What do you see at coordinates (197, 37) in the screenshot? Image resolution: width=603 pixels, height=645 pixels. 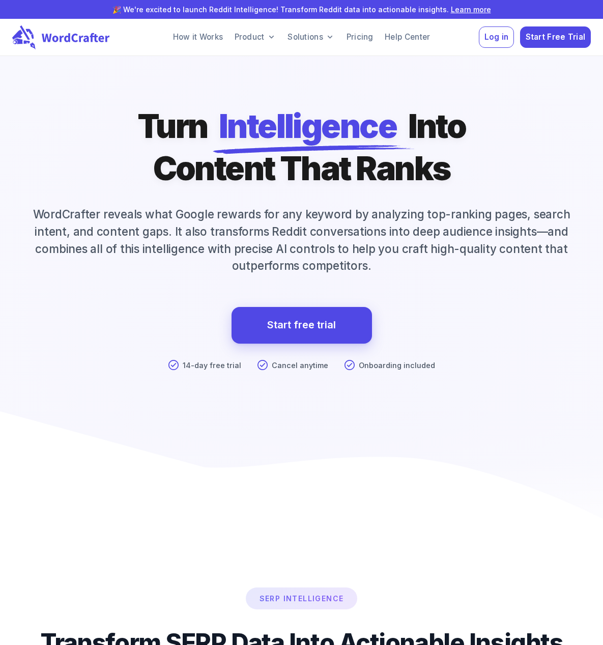 I see `a: How it Works` at bounding box center [197, 37].